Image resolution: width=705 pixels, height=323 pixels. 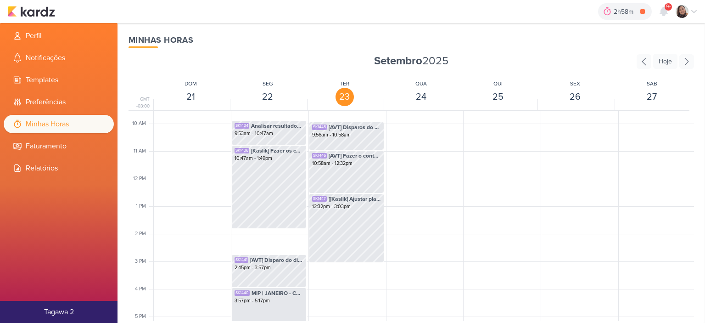 I want to click on div: 3:57pm - 5:17pm, so click(x=269, y=301).